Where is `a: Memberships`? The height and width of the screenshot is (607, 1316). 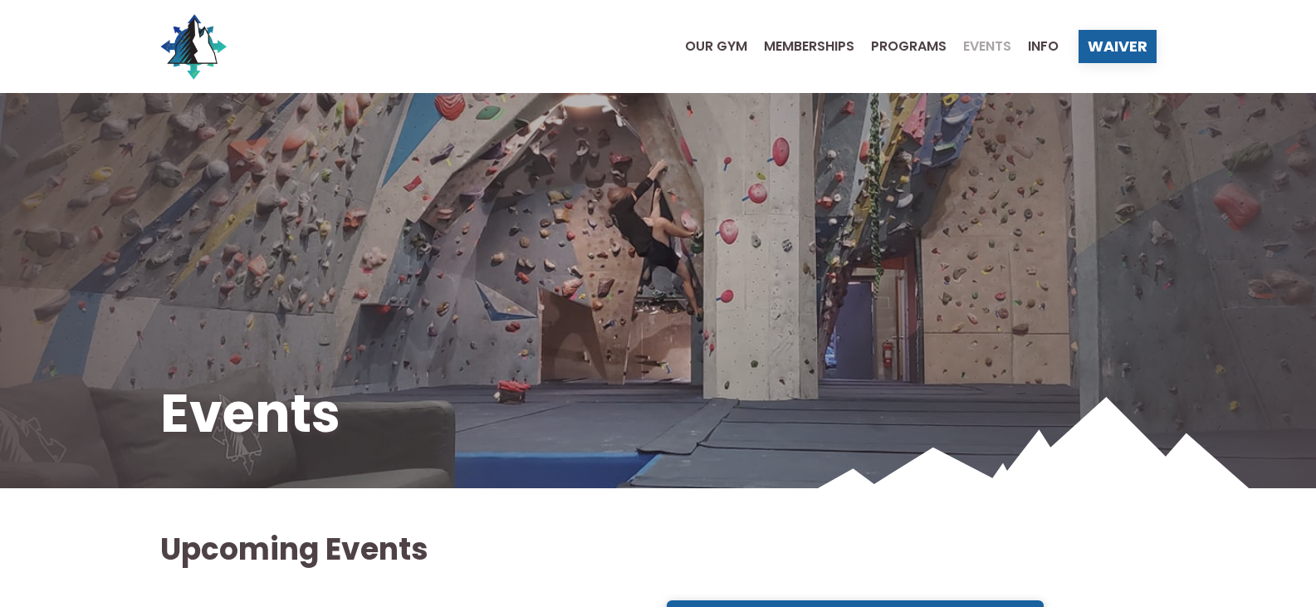 a: Memberships is located at coordinates (800, 46).